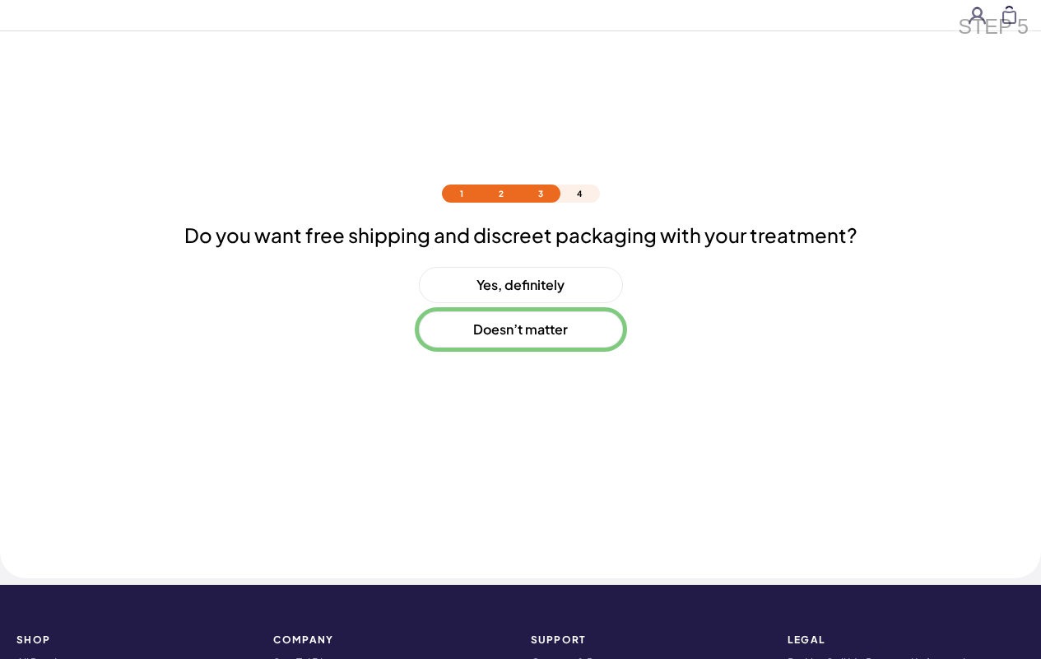 This screenshot has height=659, width=1041. Describe the element at coordinates (541, 193) in the screenshot. I see `li: 3` at that location.